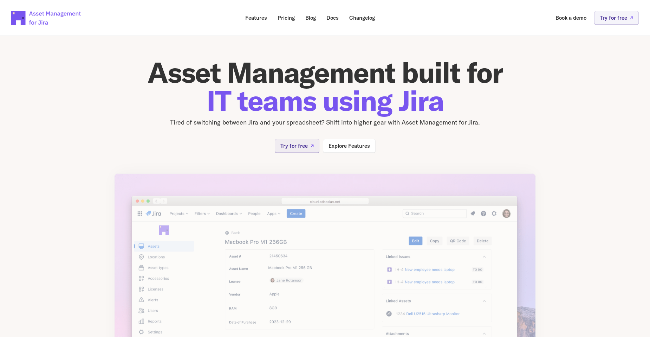 The height and width of the screenshot is (337, 650). Describe the element at coordinates (362, 18) in the screenshot. I see `a: Changelog` at that location.